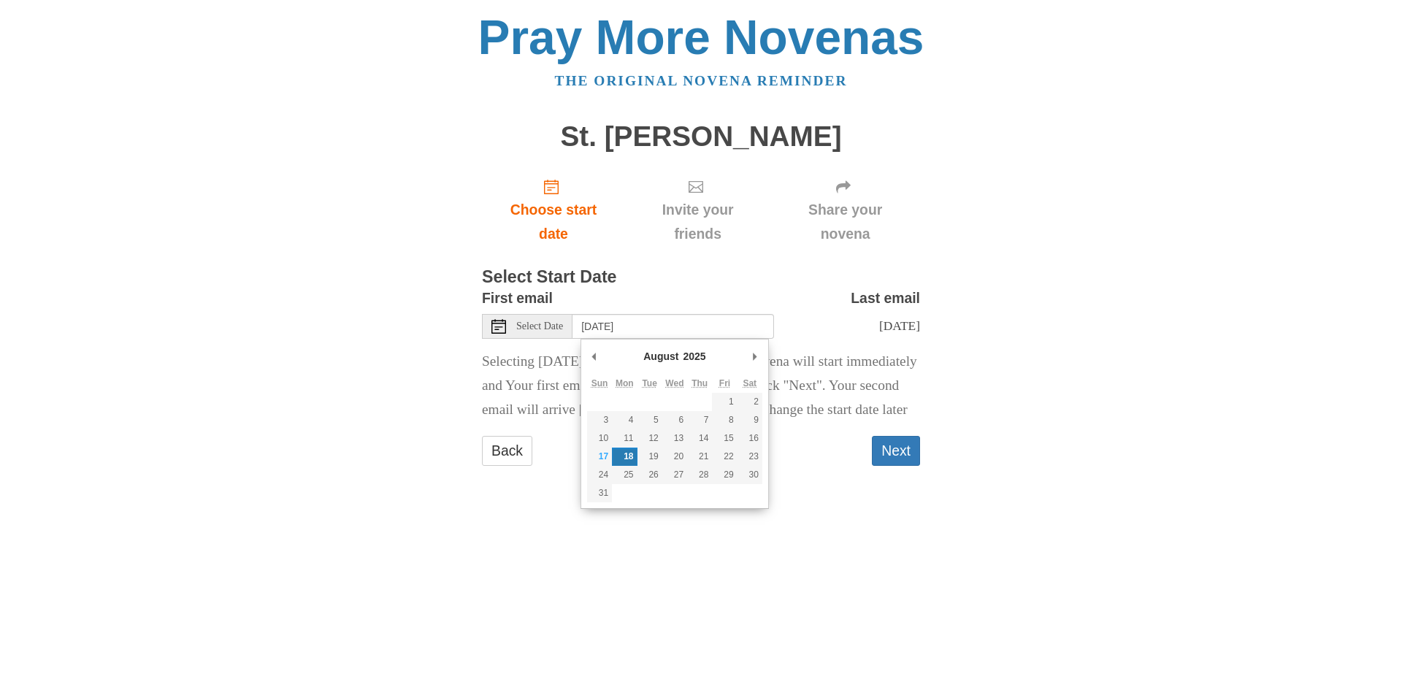  Describe the element at coordinates (724, 383) in the screenshot. I see `abbr: Friday` at that location.